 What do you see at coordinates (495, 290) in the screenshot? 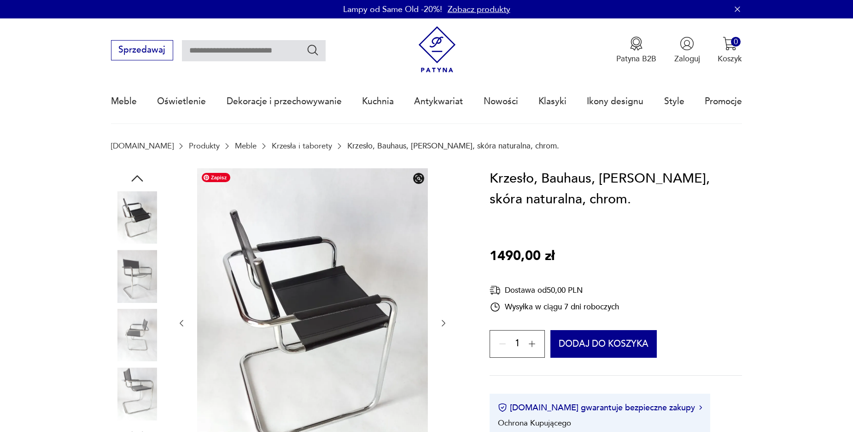
I see `img: Ikona dostawy` at bounding box center [495, 290].